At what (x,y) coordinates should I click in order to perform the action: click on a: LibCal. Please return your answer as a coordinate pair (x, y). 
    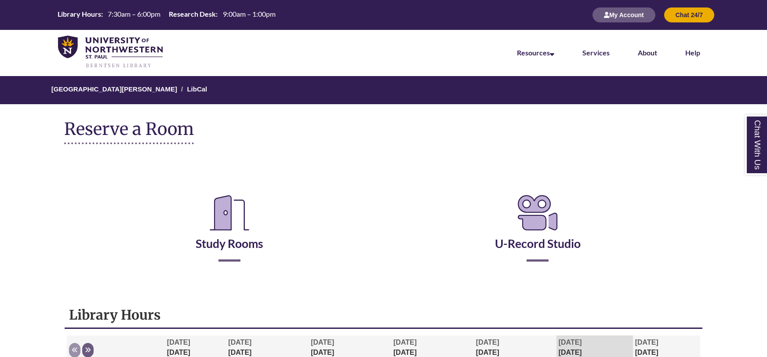
    Looking at the image, I should click on (197, 89).